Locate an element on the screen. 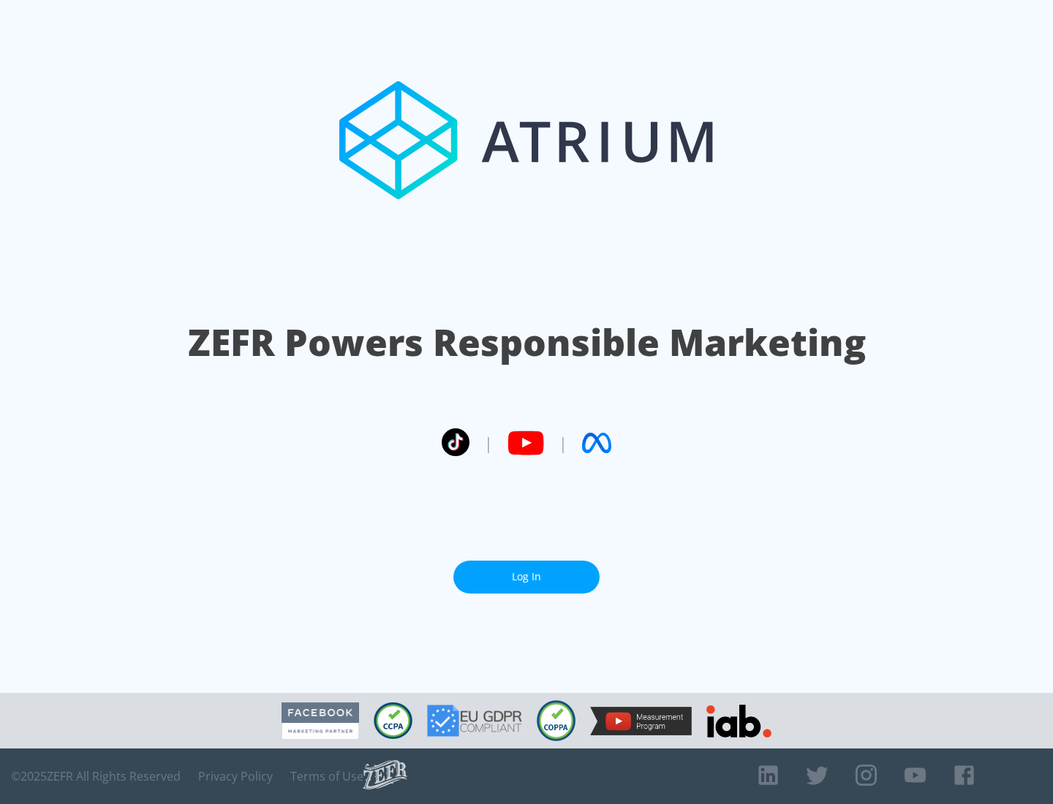 The image size is (1053, 804). img: COPPA Compliant is located at coordinates (556, 721).